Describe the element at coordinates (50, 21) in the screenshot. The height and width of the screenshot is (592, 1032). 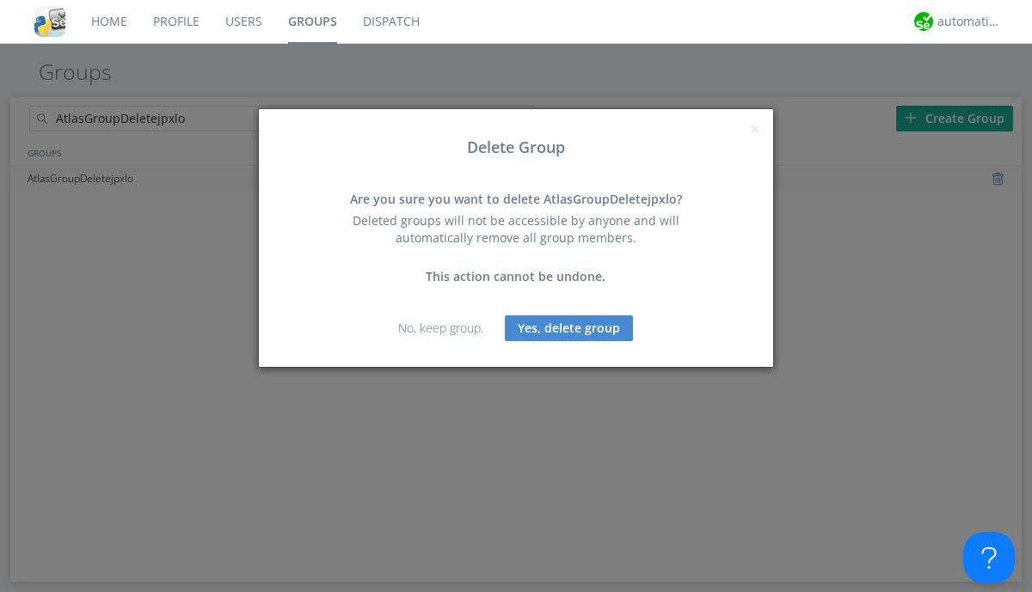
I see `img: cddb5a64eb264b2086981ab96f4c1ba7` at that location.